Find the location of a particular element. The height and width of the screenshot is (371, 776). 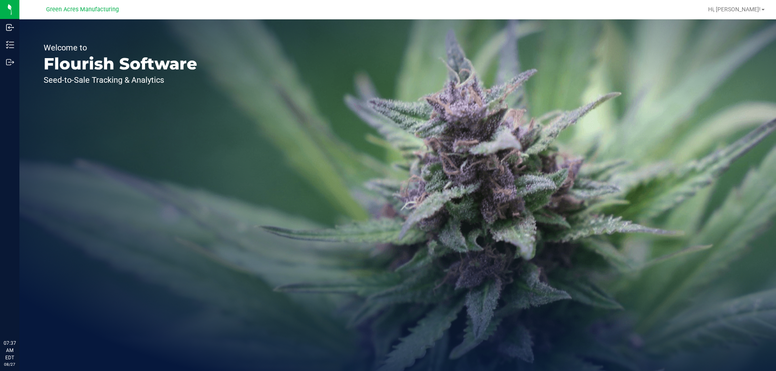

p: Flourish Software is located at coordinates (120, 64).